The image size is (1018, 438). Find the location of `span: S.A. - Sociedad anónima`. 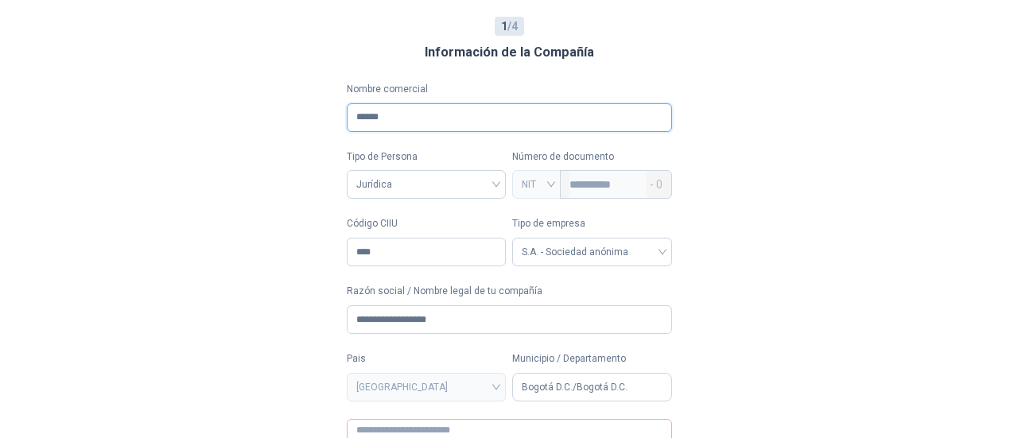

span: S.A. - Sociedad anónima is located at coordinates (591, 252).